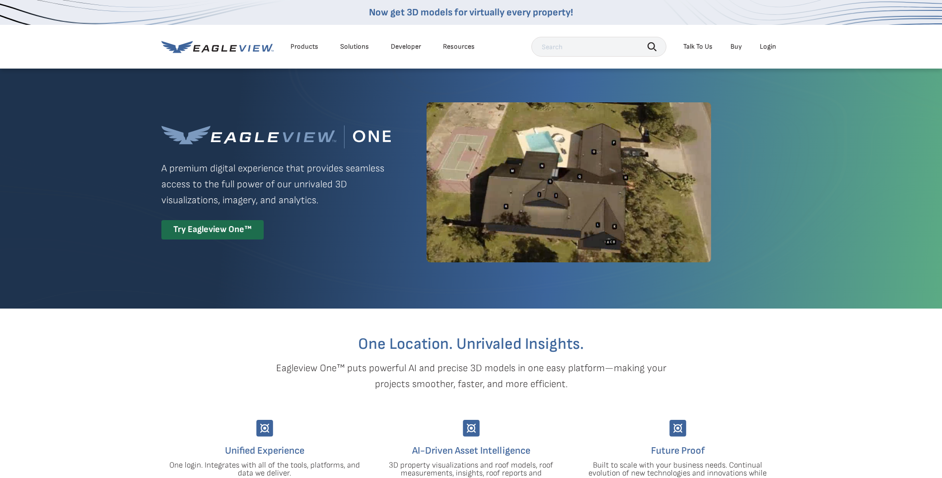  Describe the element at coordinates (471, 376) in the screenshot. I see `p: Eagleview One™ puts powerful AI and precise 3D models in one easy platform—making your projects s...` at that location.